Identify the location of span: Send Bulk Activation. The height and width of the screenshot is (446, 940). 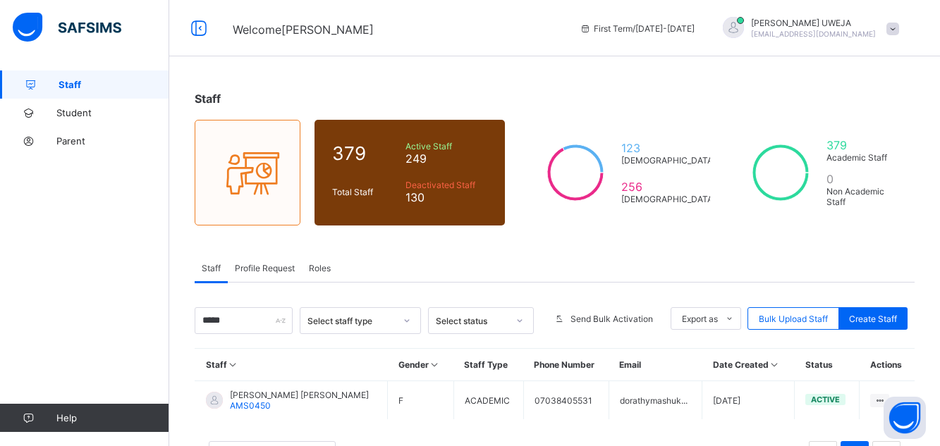
(611, 319).